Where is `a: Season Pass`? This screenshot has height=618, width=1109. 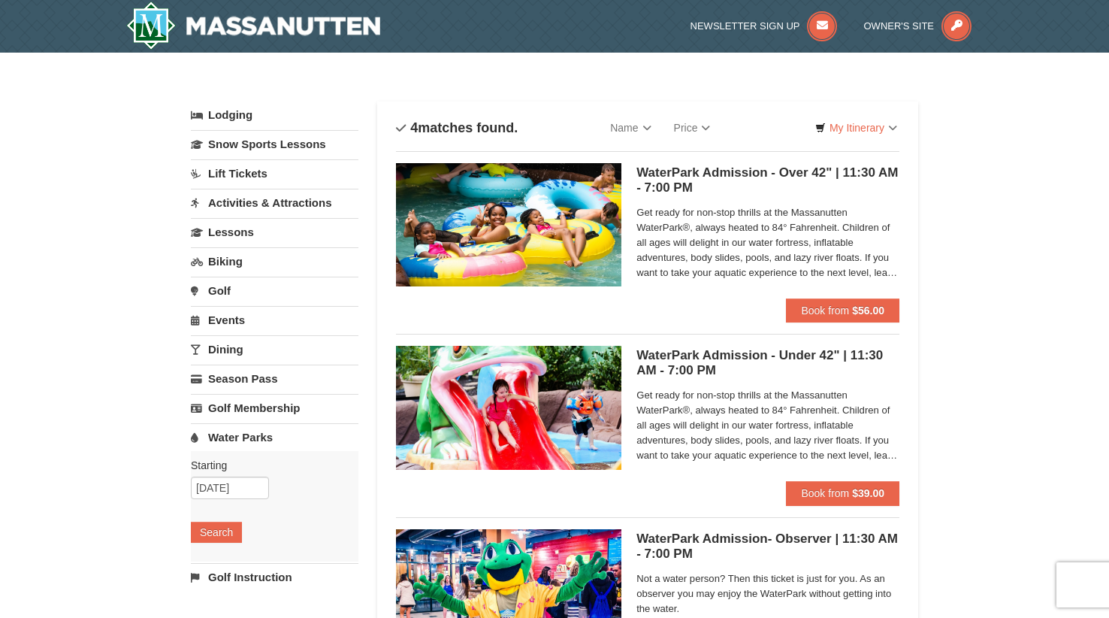 a: Season Pass is located at coordinates (274, 378).